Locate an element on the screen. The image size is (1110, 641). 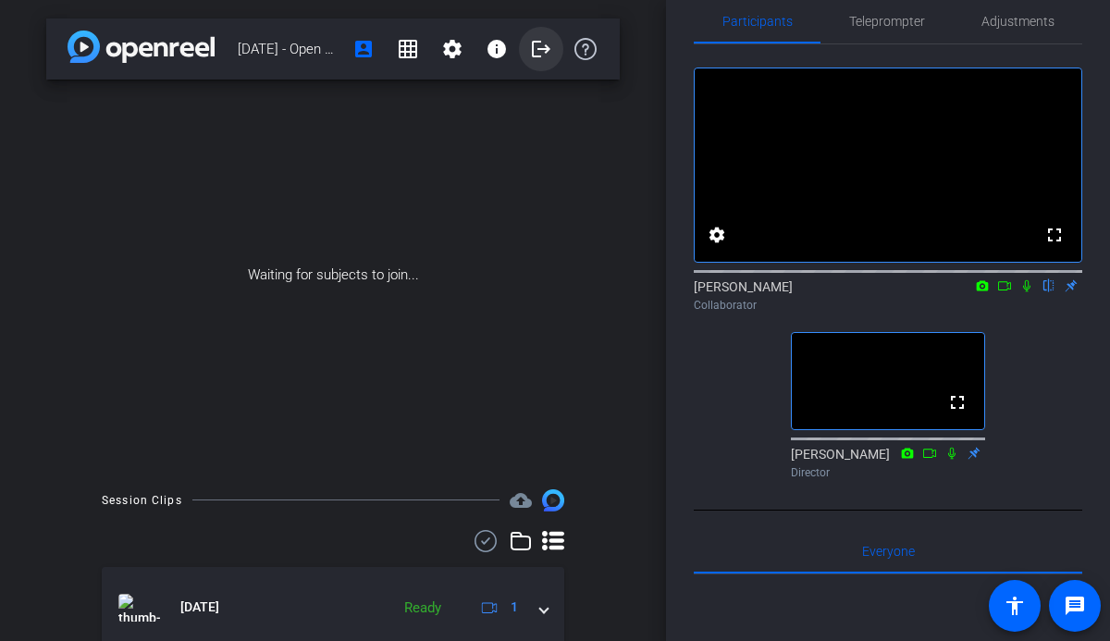
mat-icon: accessibility is located at coordinates (1015, 606).